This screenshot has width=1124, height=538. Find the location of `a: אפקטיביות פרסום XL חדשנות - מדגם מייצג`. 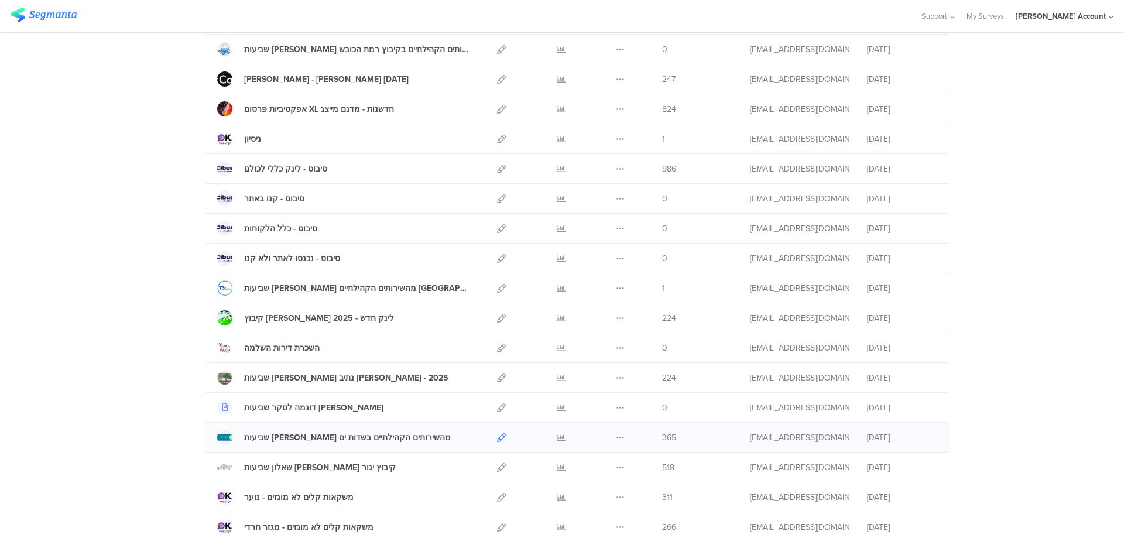

a: אפקטיביות פרסום XL חדשנות - מדגם מייצג is located at coordinates (306, 109).